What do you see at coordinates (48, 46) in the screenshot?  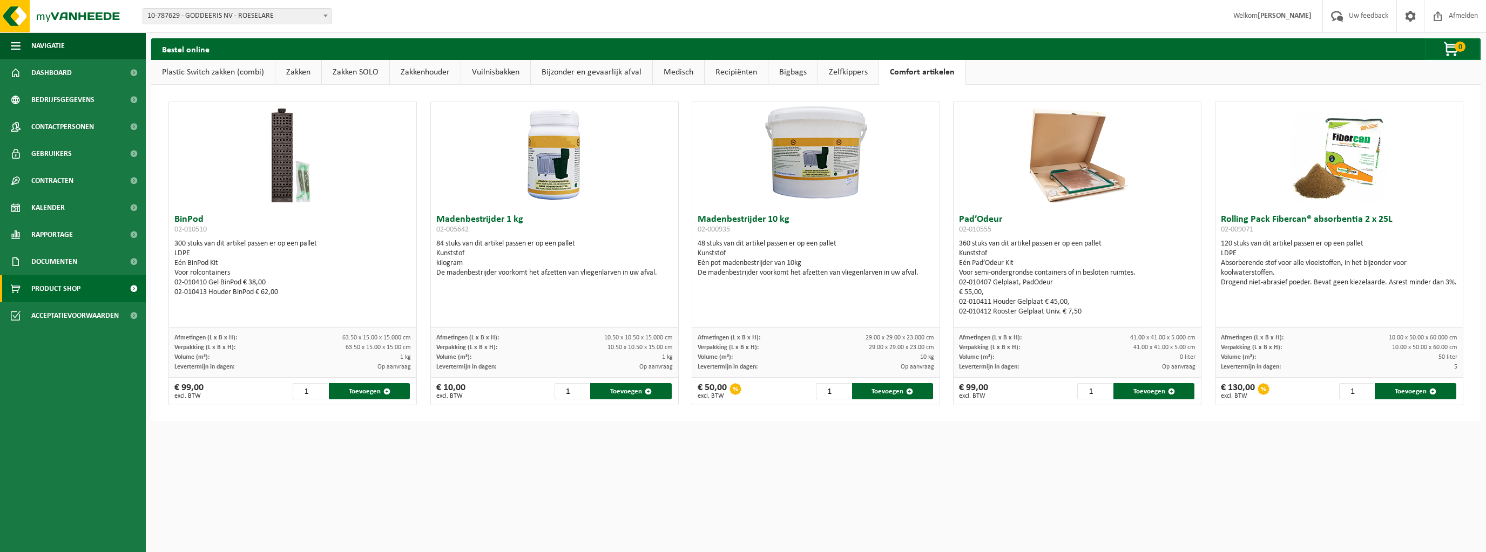 I see `span: Navigatie` at bounding box center [48, 46].